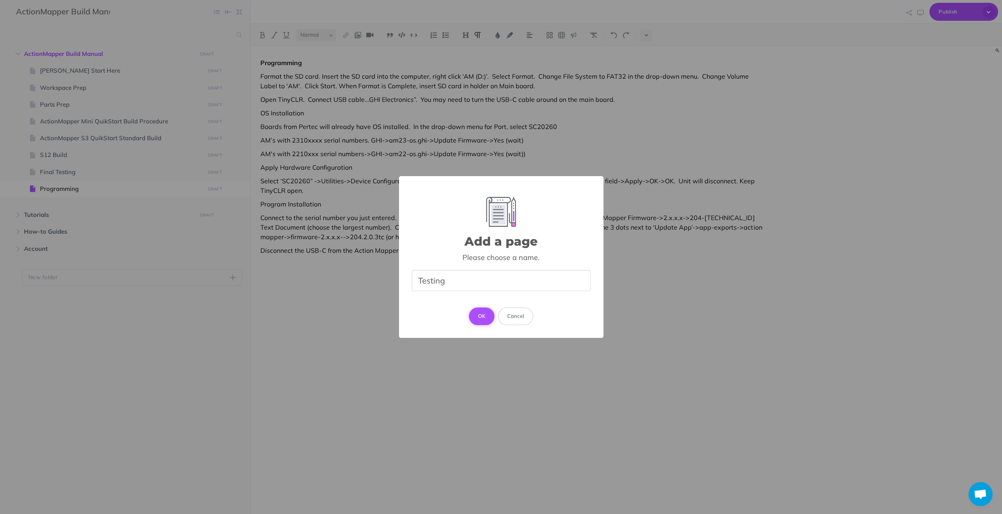 The height and width of the screenshot is (514, 1002). Describe the element at coordinates (980, 494) in the screenshot. I see `a: Open chat` at that location.